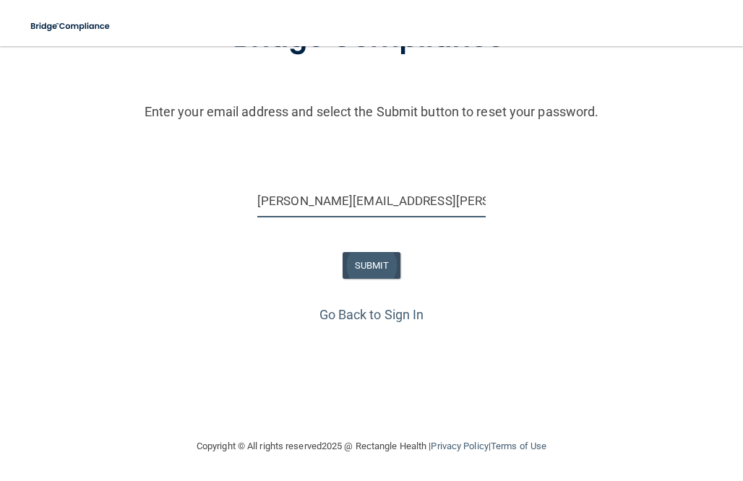  I want to click on img: bridge_compliance_login_screen.278c3ca4.svg, so click(71, 26).